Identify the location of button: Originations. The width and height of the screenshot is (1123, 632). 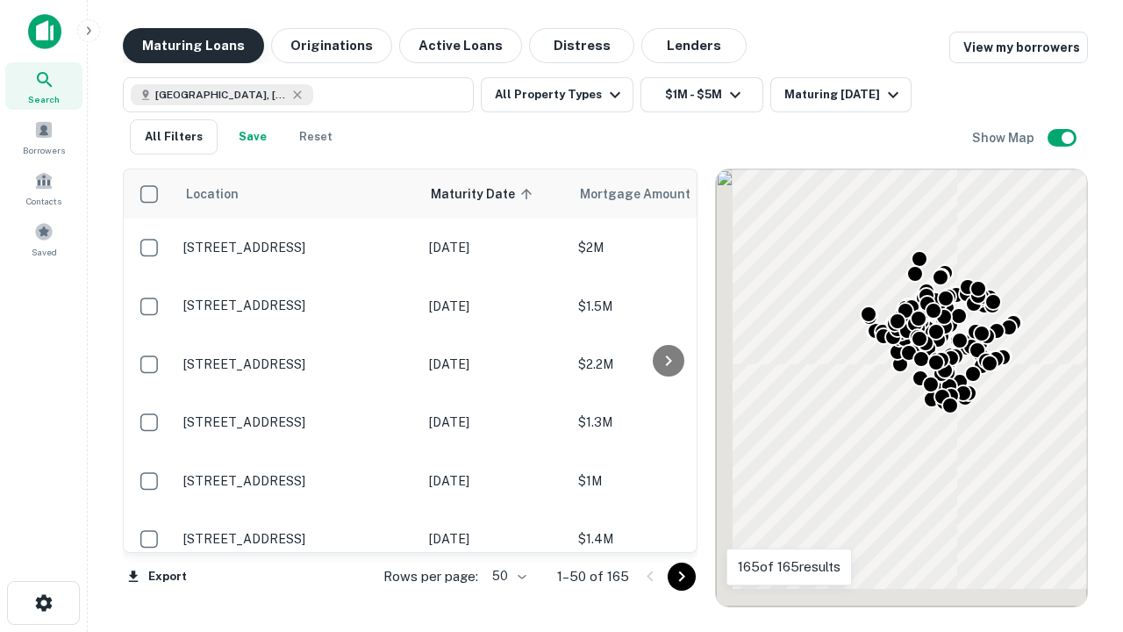
(332, 46).